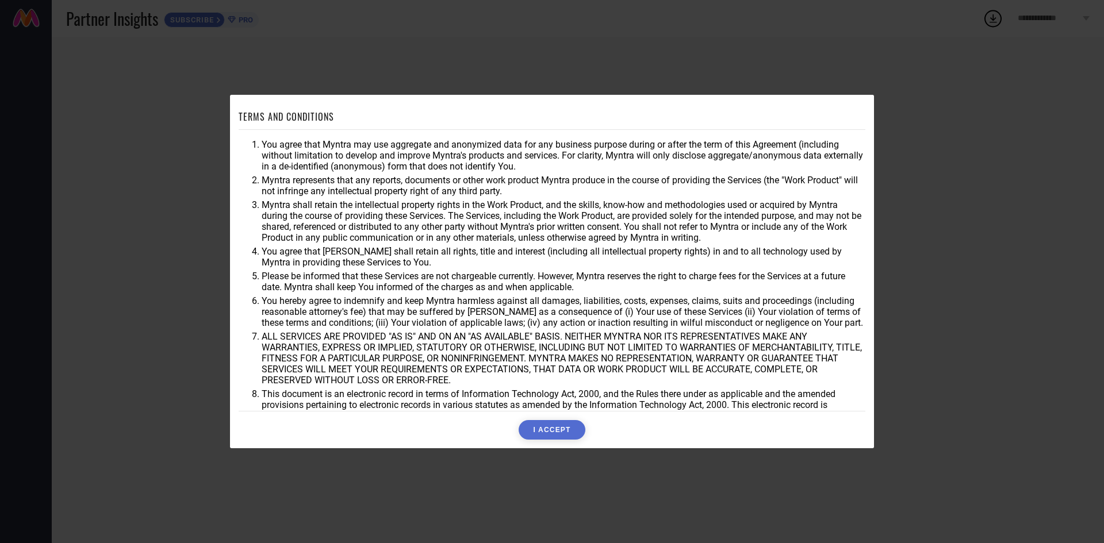 The image size is (1104, 543). What do you see at coordinates (563, 405) in the screenshot?
I see `li: This document is an electronic record in terms of Information Technology Act, 2000, and the Rules...` at bounding box center [563, 405].